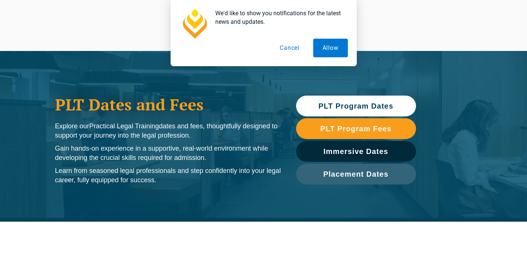 Image resolution: width=527 pixels, height=257 pixels. Describe the element at coordinates (356, 106) in the screenshot. I see `a: PLT Program Dates` at that location.